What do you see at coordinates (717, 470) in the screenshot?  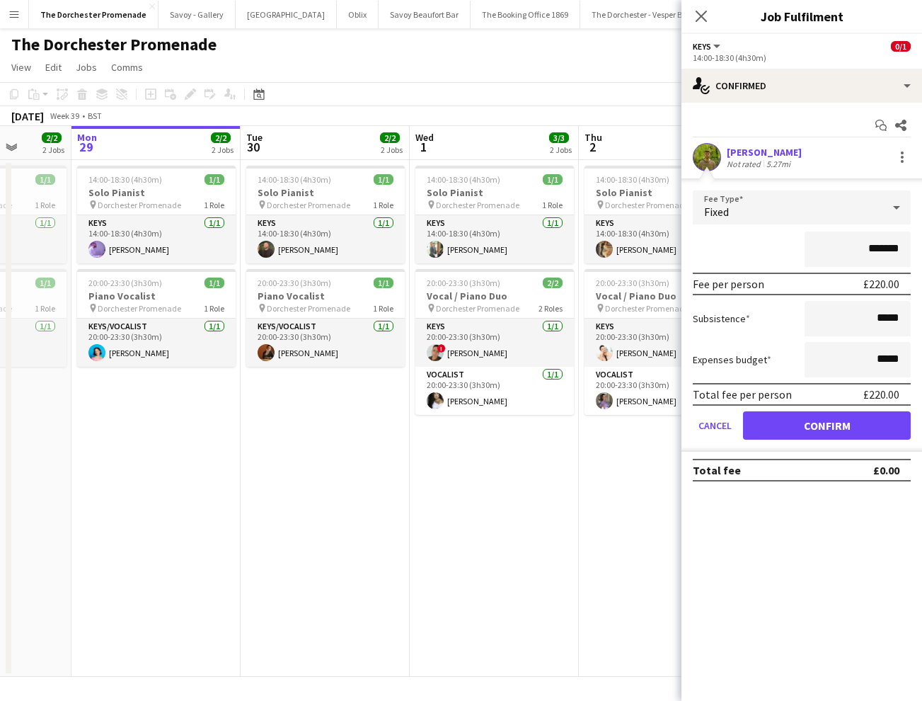 I see `div: Total fee` at bounding box center [717, 470].